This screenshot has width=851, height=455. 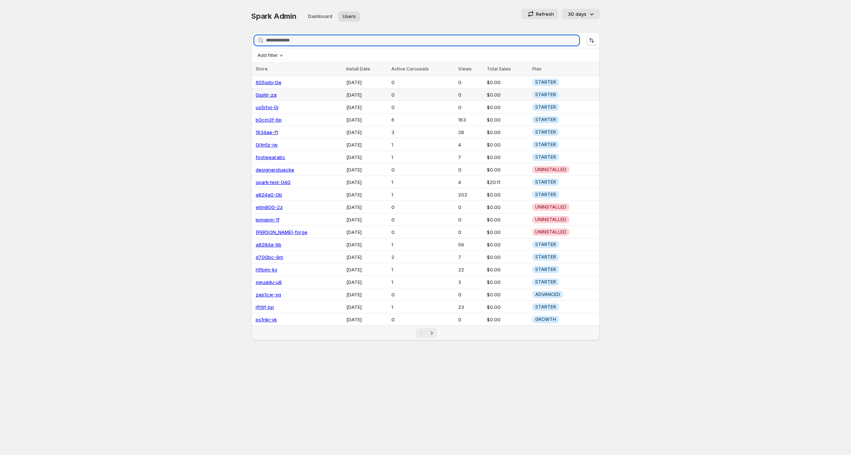 I want to click on a: designerstuecke, so click(x=275, y=169).